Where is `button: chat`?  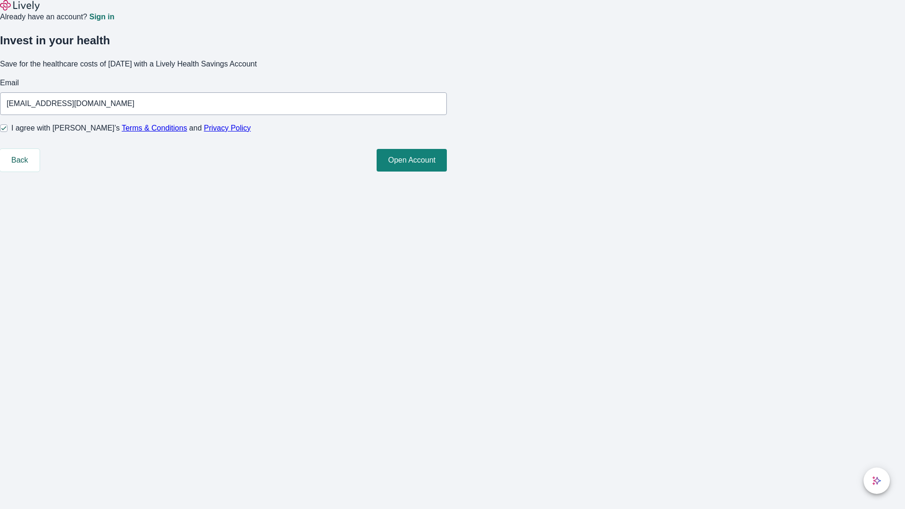
button: chat is located at coordinates (877, 481).